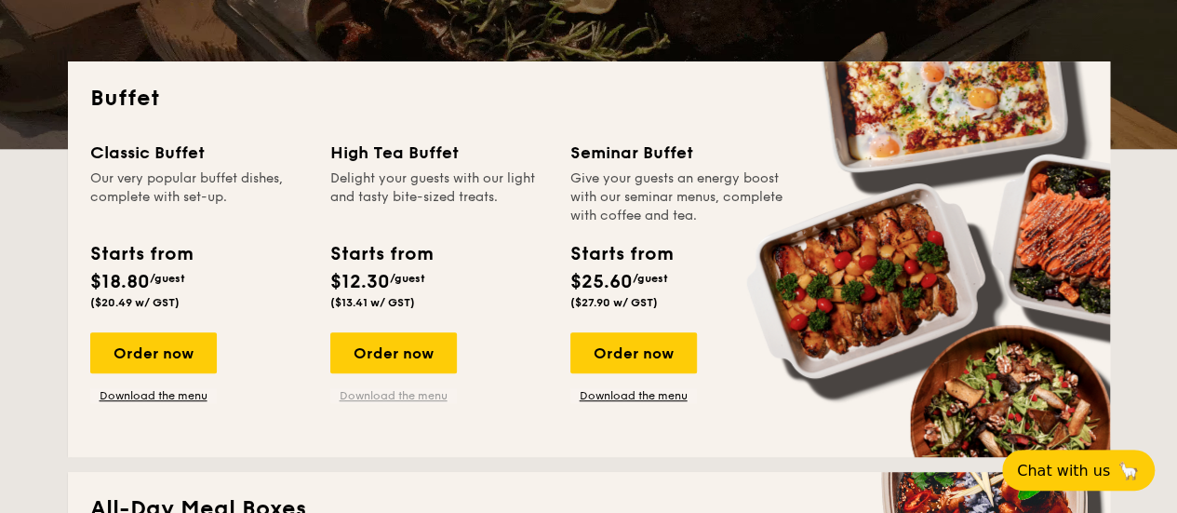  Describe the element at coordinates (372, 302) in the screenshot. I see `span: ($13.41 w/ GST)` at that location.